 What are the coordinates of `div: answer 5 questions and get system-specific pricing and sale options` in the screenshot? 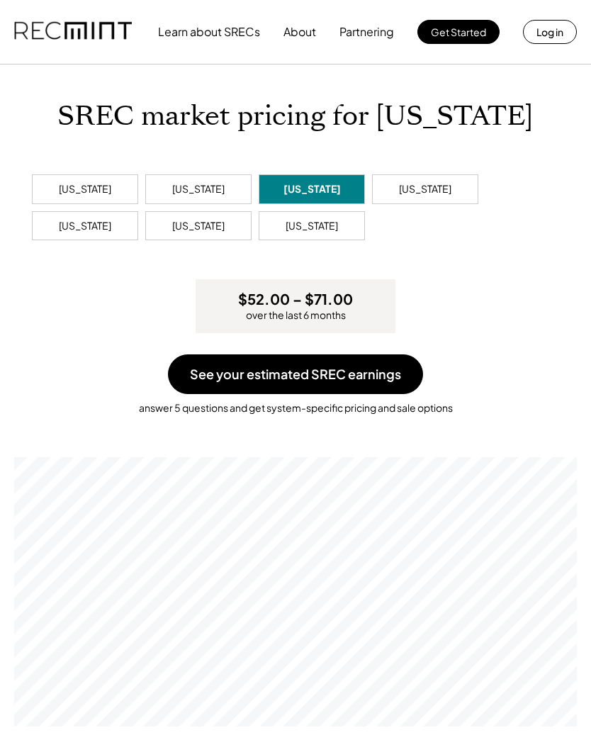 It's located at (295, 405).